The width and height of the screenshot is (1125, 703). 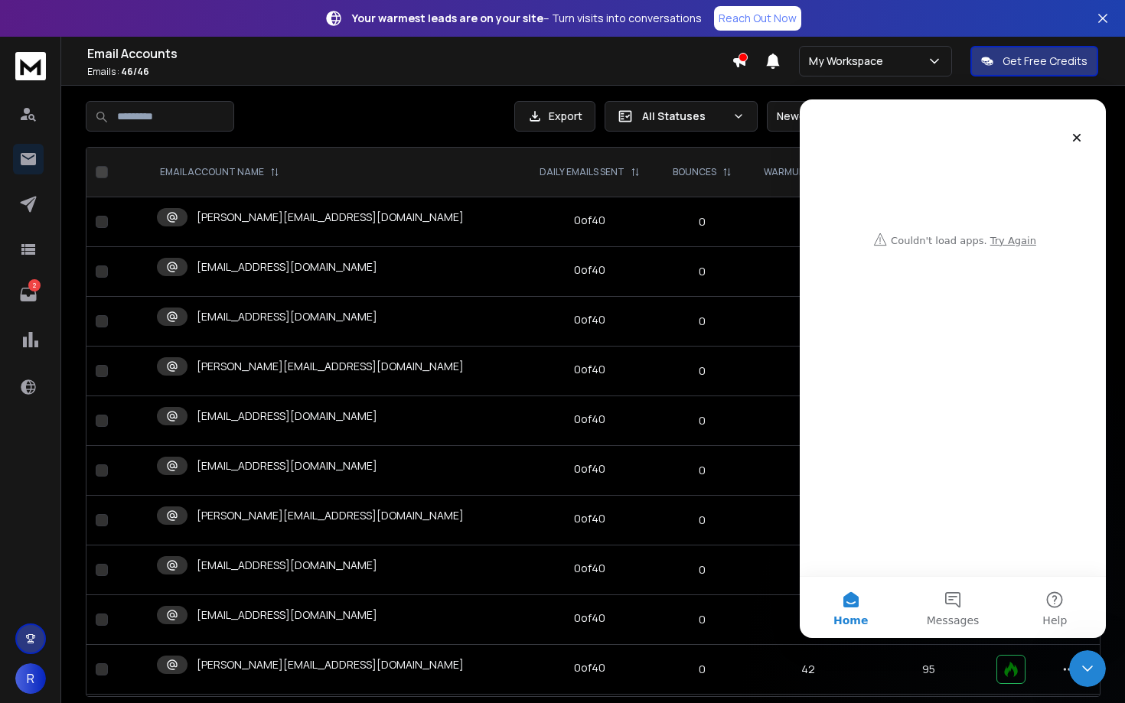 What do you see at coordinates (808, 272) in the screenshot?
I see `td: 45` at bounding box center [808, 272].